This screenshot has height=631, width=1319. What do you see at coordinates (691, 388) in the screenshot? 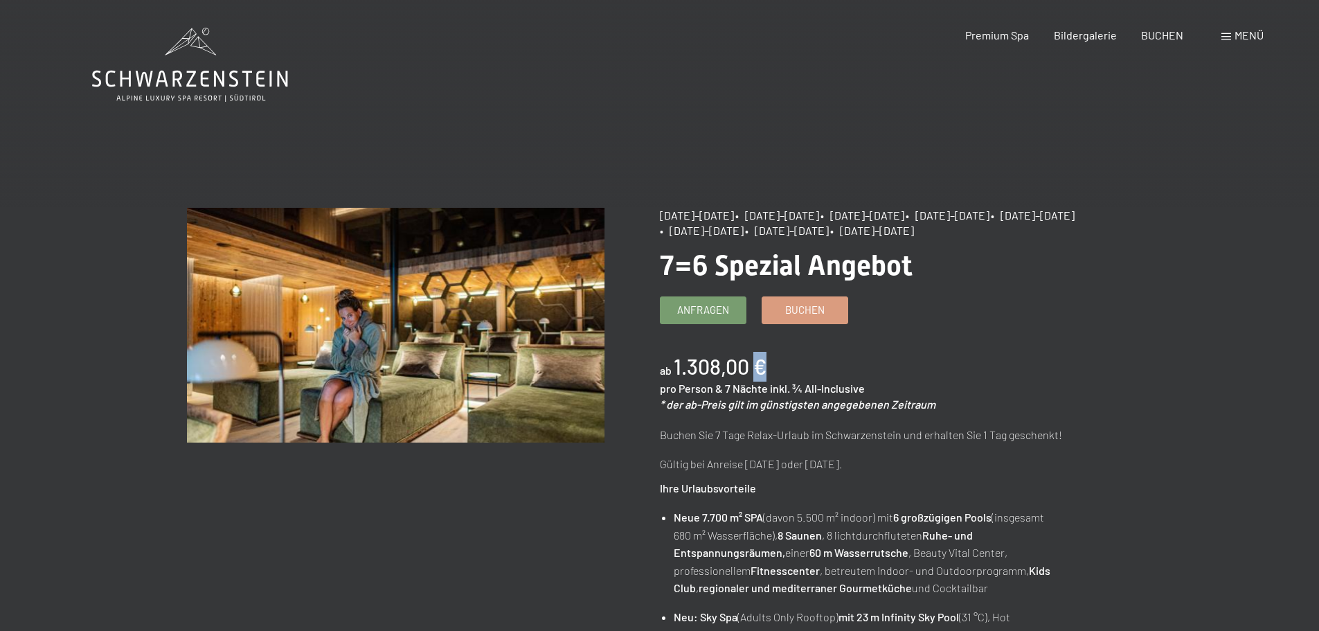
I see `span: pro Person &` at bounding box center [691, 388].